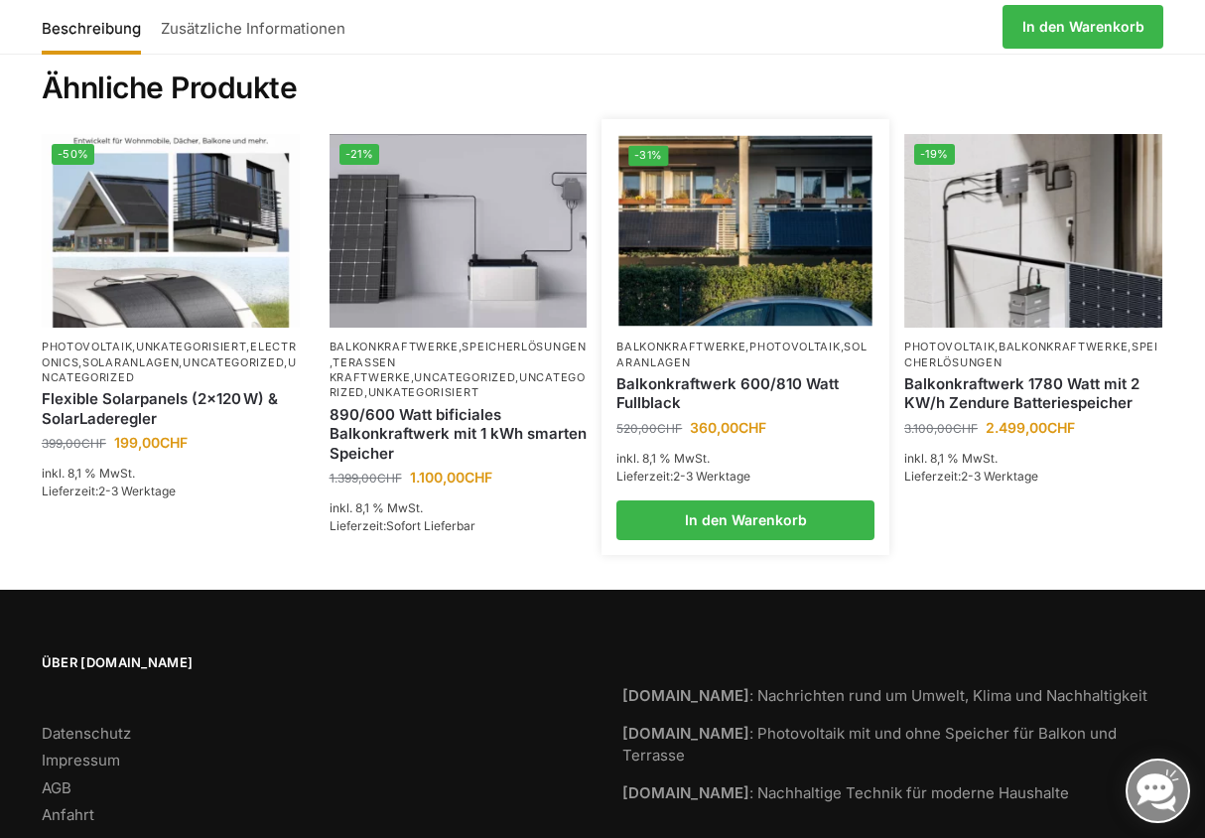  What do you see at coordinates (365, 478) in the screenshot?
I see `bdi: 1.399,00` at bounding box center [365, 478].